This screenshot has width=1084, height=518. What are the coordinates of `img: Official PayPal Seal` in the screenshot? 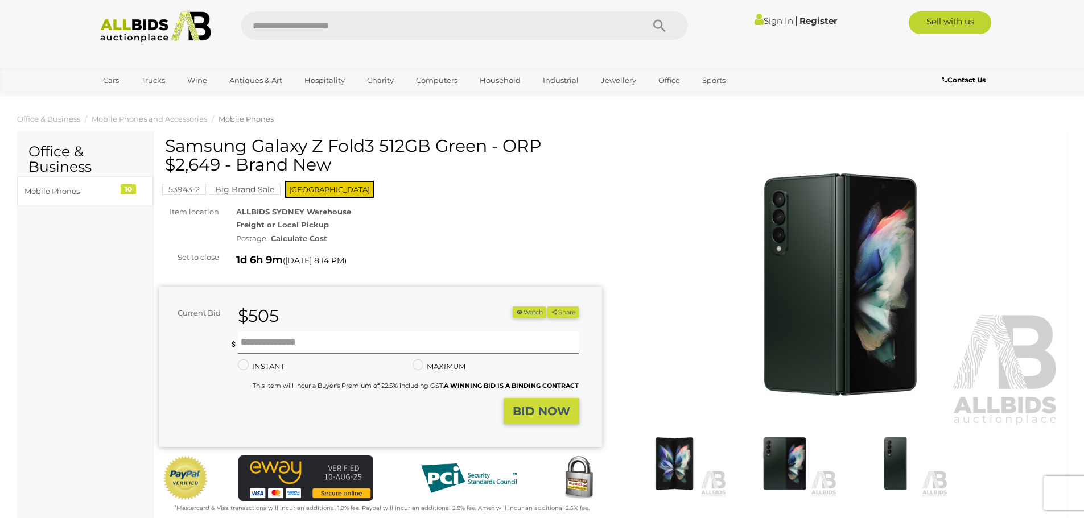 It's located at (185, 479).